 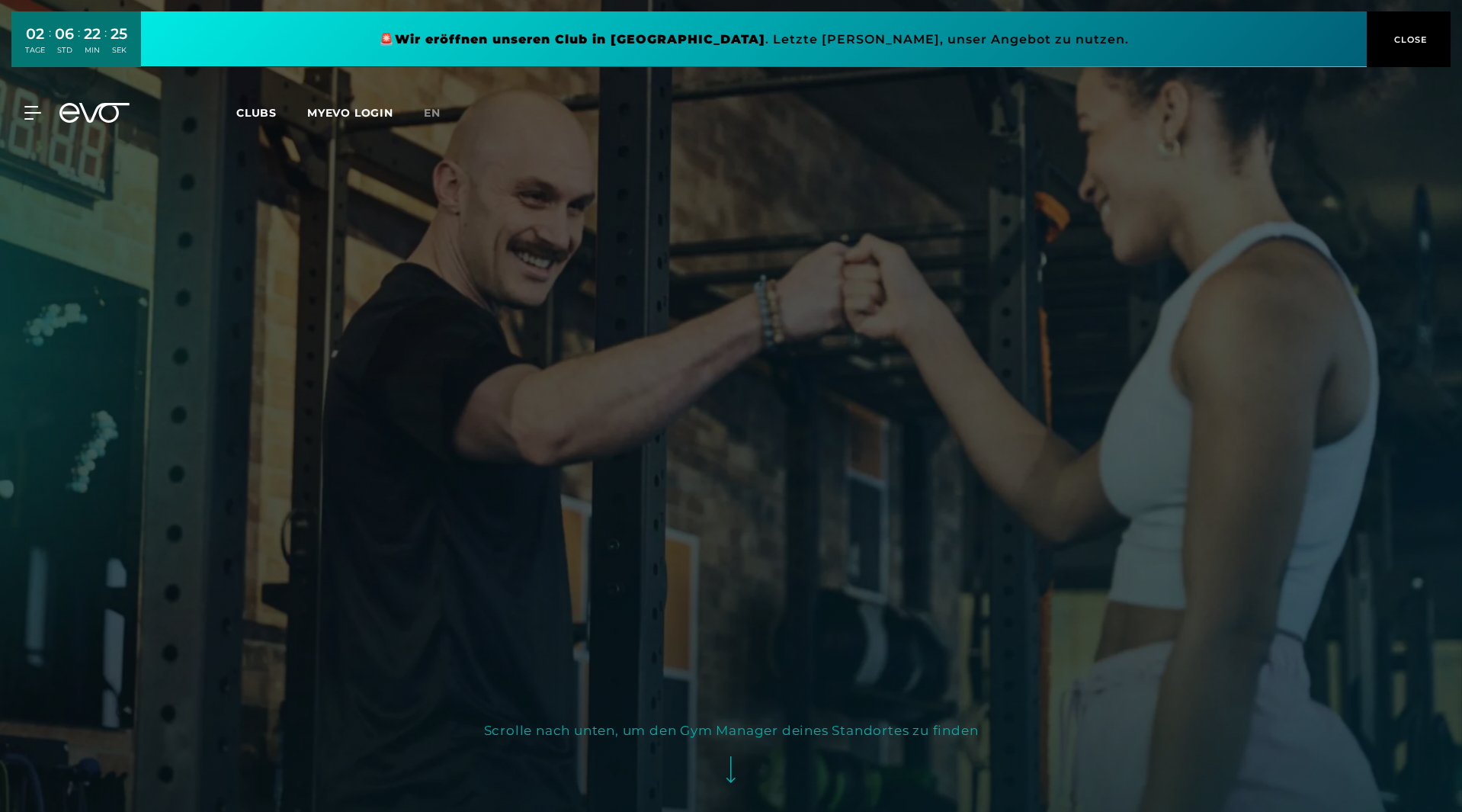 I want to click on div: SEK, so click(x=119, y=51).